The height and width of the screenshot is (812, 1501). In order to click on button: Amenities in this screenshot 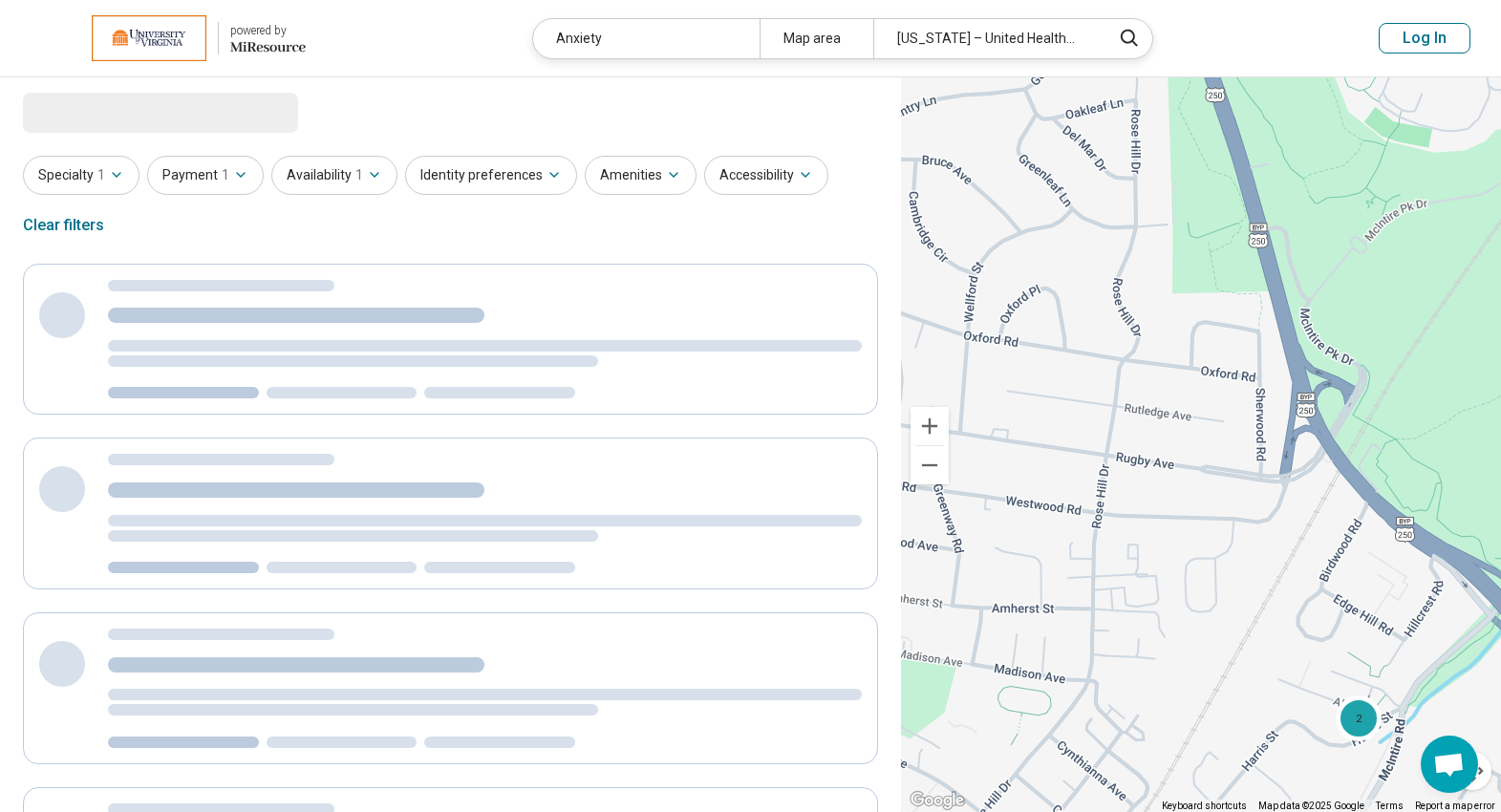, I will do `click(640, 175)`.